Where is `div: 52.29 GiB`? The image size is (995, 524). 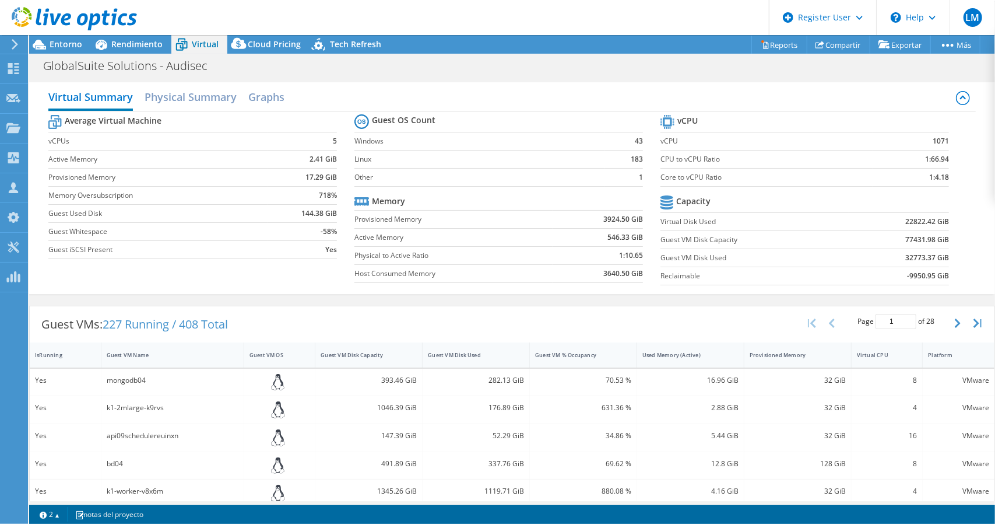 div: 52.29 GiB is located at coordinates (476, 436).